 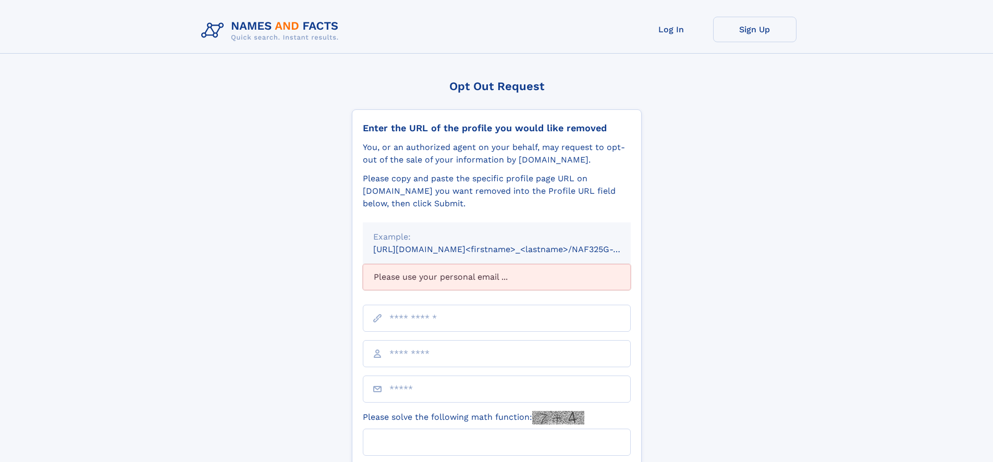 What do you see at coordinates (671, 29) in the screenshot?
I see `a: Log In` at bounding box center [671, 29].